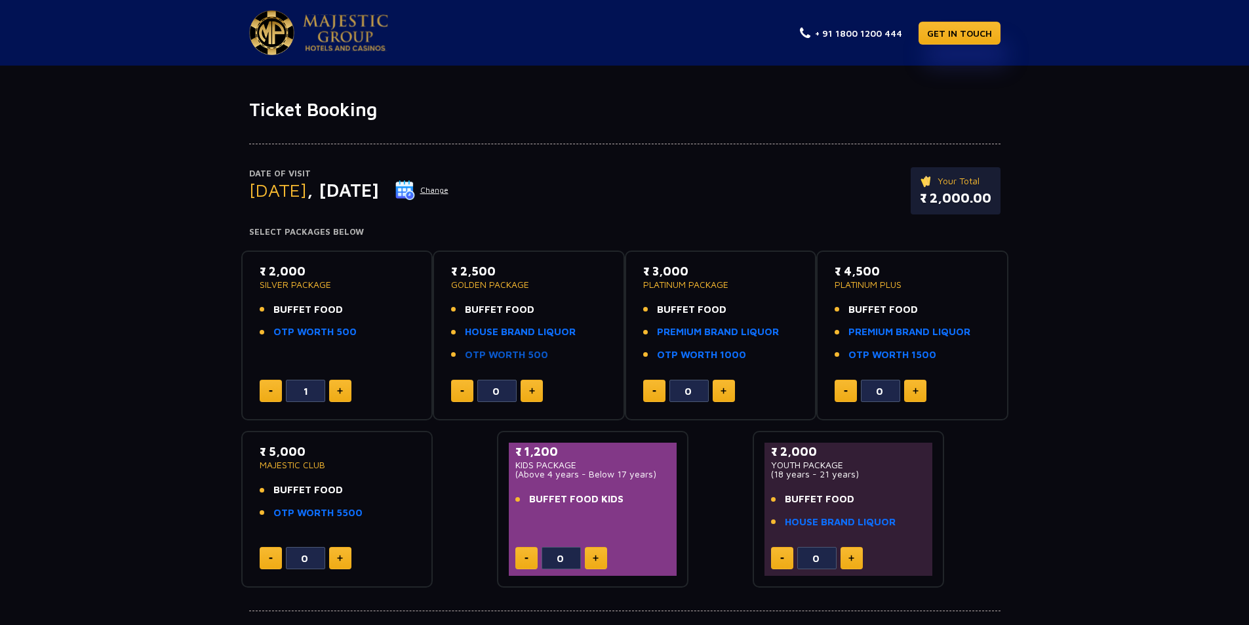 The width and height of the screenshot is (1249, 625). What do you see at coordinates (721, 271) in the screenshot?
I see `p: ₹ 3,000` at bounding box center [721, 271].